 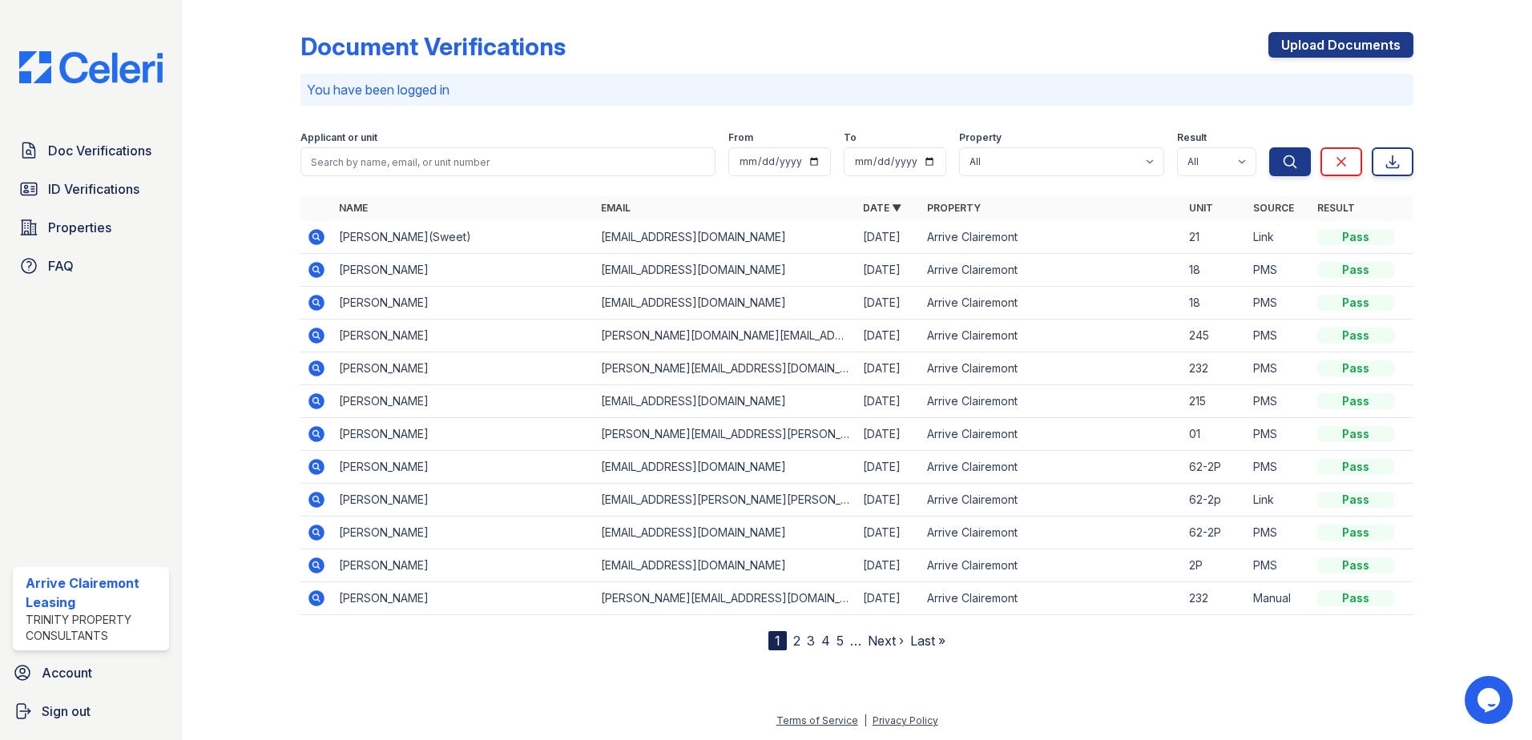 What do you see at coordinates (882, 208) in the screenshot?
I see `a: Date ▼` at bounding box center [882, 208].